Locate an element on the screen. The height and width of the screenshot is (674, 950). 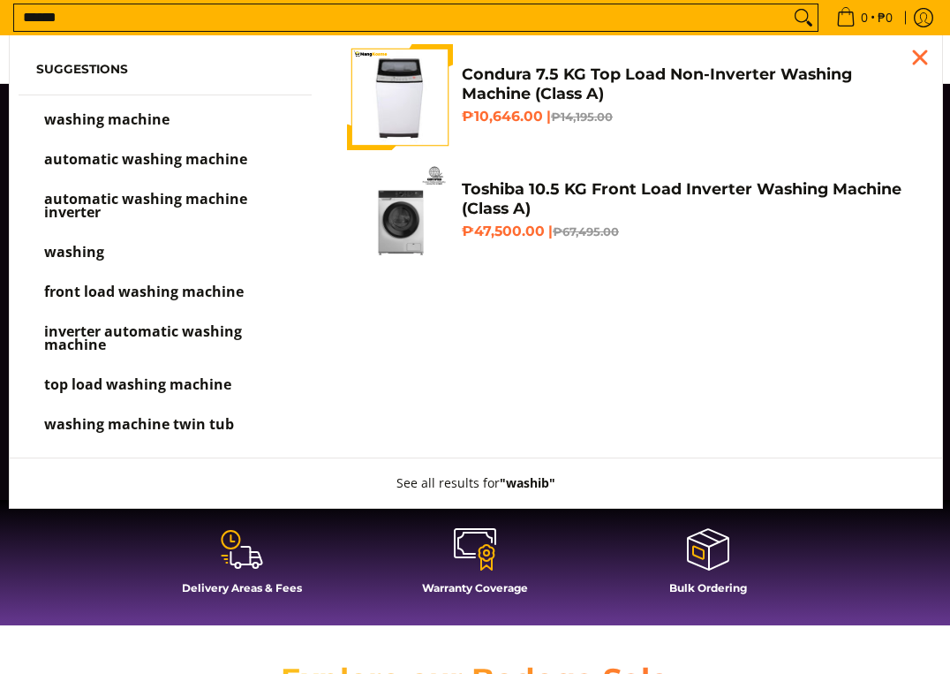
span: 0 is located at coordinates (865, 18).